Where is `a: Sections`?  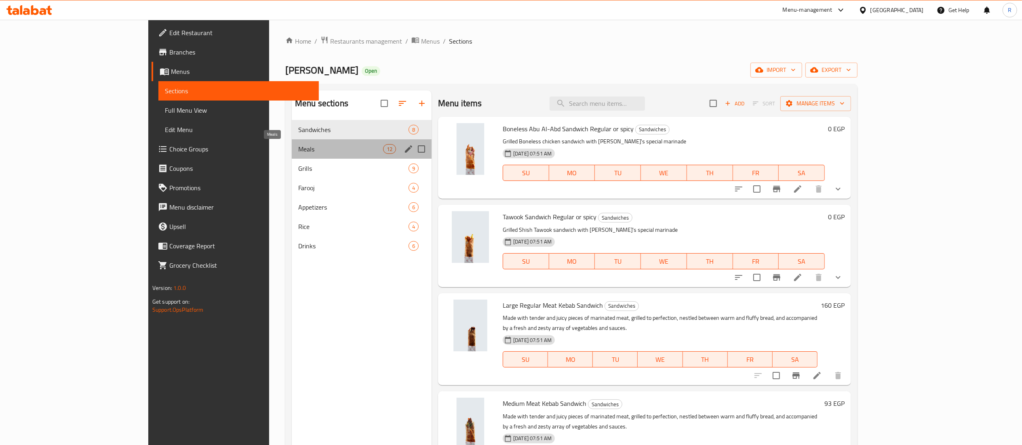 a: Sections is located at coordinates (238, 91).